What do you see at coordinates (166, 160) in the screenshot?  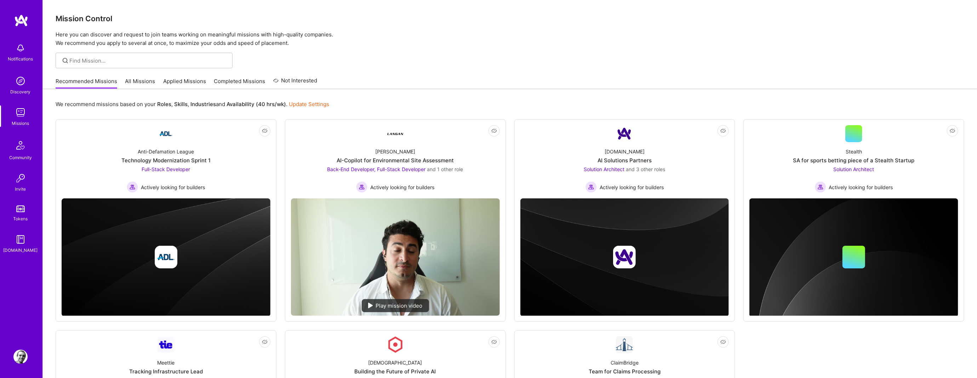 I see `div: Technology Modernization Sprint 1` at bounding box center [166, 160].